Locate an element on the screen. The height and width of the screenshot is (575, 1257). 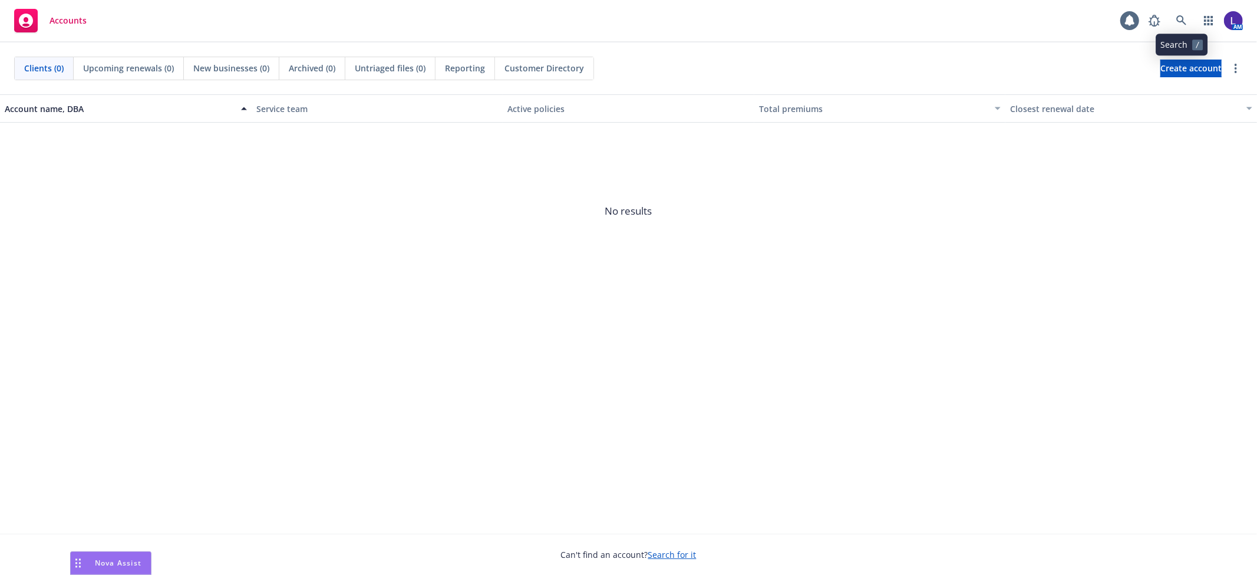
button: Closest renewal date is located at coordinates (1131, 108).